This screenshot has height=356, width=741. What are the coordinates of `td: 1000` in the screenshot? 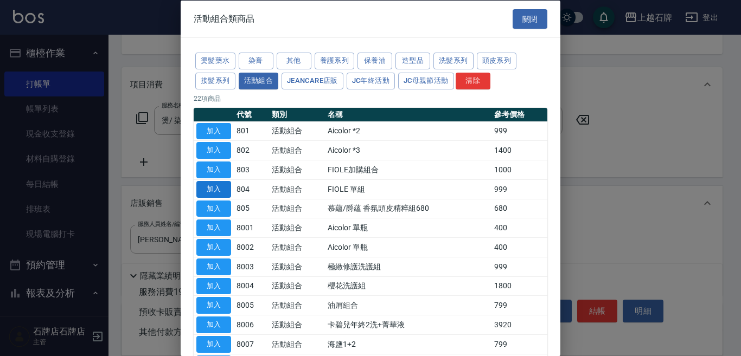 It's located at (519, 170).